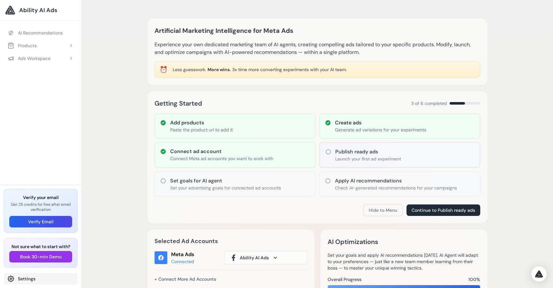 The height and width of the screenshot is (288, 553). What do you see at coordinates (41, 10) in the screenshot?
I see `a: Ability AI Ads` at bounding box center [41, 10].